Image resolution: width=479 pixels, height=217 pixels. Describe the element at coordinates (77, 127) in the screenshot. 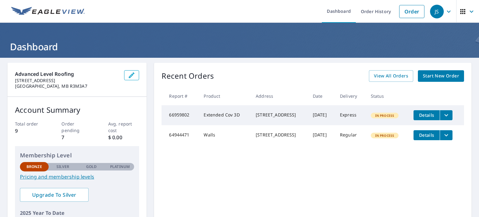

I see `p: Order pending` at that location.